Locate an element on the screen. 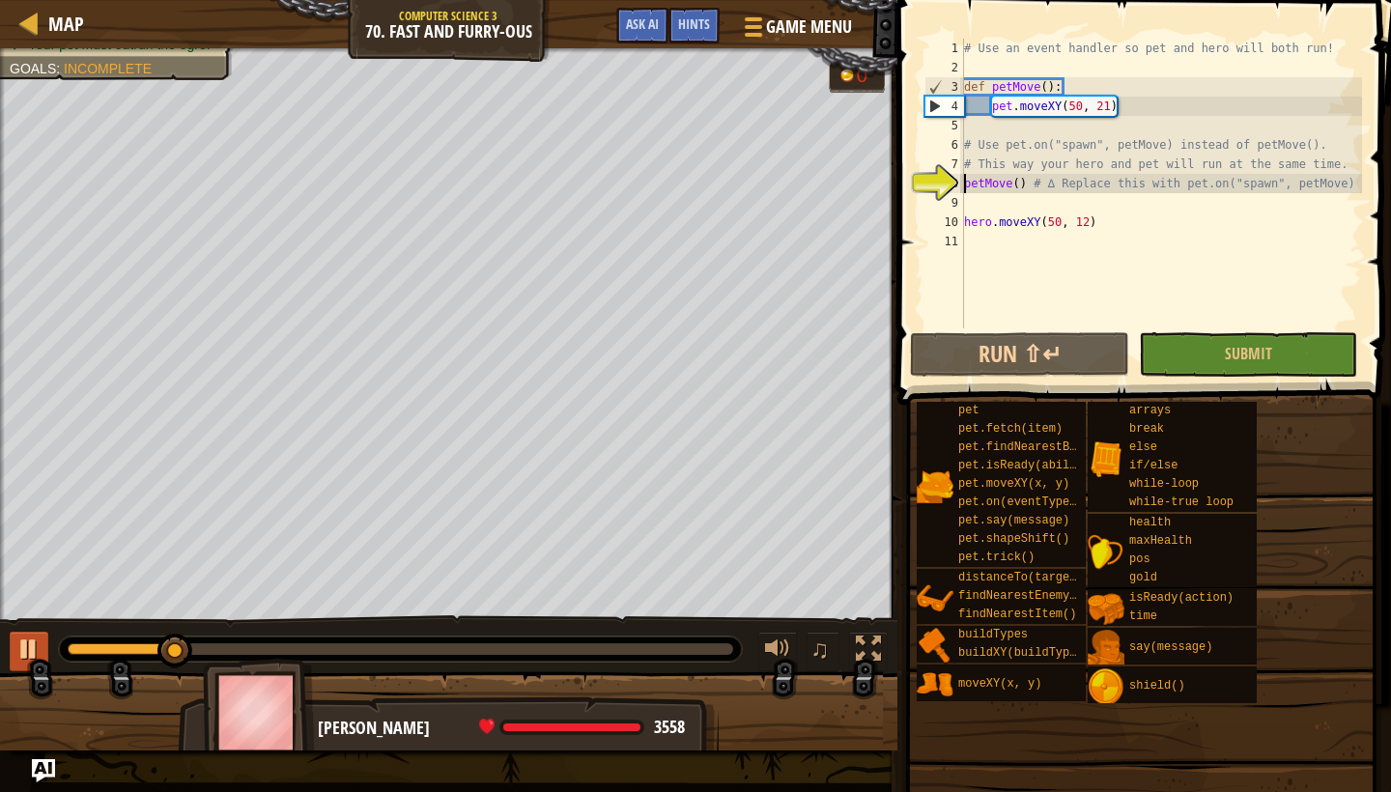 This screenshot has width=1391, height=792. span: moveXY(x, y) is located at coordinates (999, 684).